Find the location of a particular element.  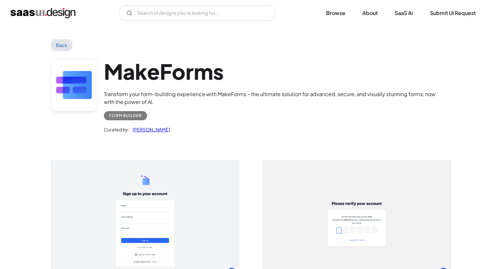

input: Search UI designs you're looking for... is located at coordinates (197, 13).